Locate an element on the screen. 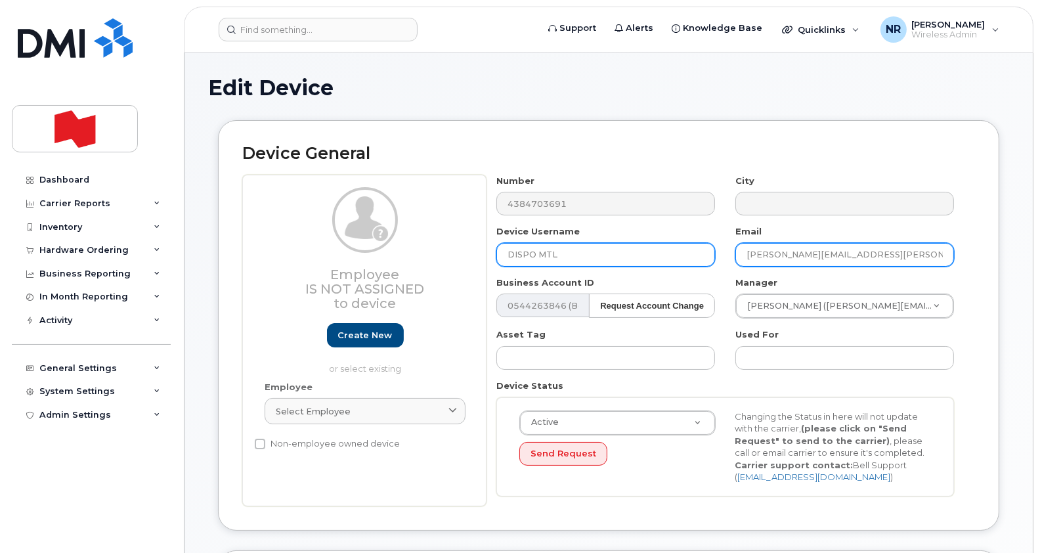 The width and height of the screenshot is (1040, 553). a: Active is located at coordinates (617, 423).